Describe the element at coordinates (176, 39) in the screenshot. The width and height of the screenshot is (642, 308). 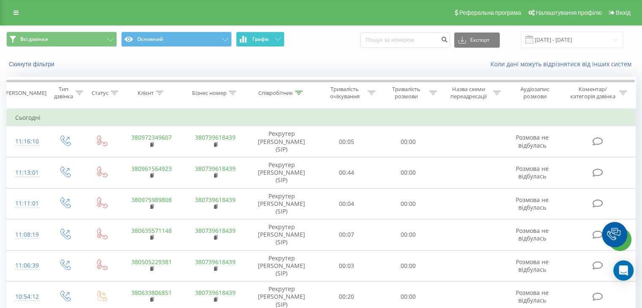
I see `button: Основний` at that location.